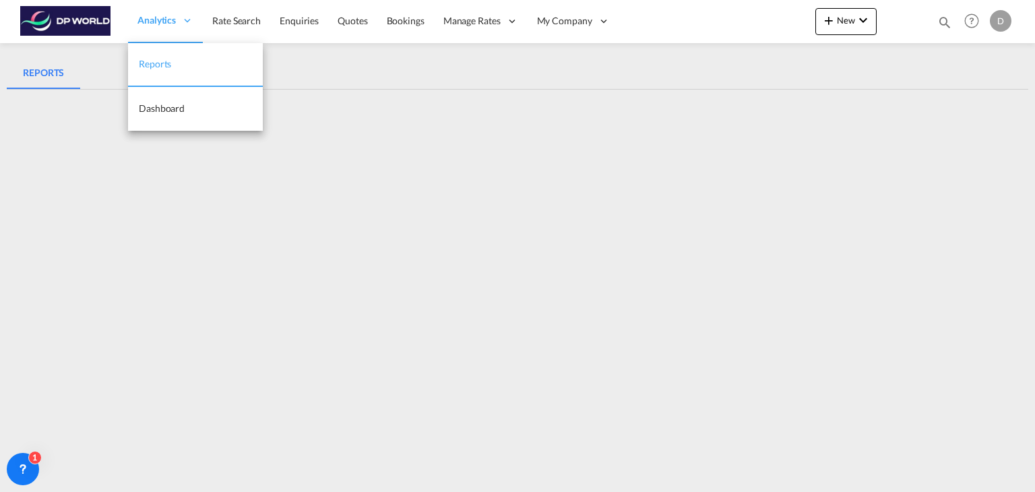 The image size is (1035, 492). What do you see at coordinates (353, 20) in the screenshot?
I see `span: Quotes` at bounding box center [353, 20].